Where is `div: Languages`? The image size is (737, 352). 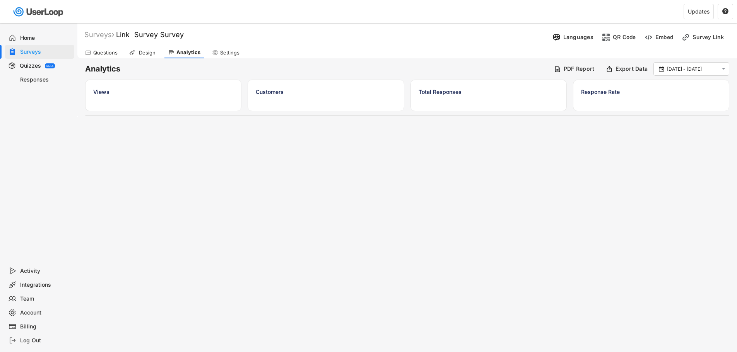
div: Languages is located at coordinates (578, 37).